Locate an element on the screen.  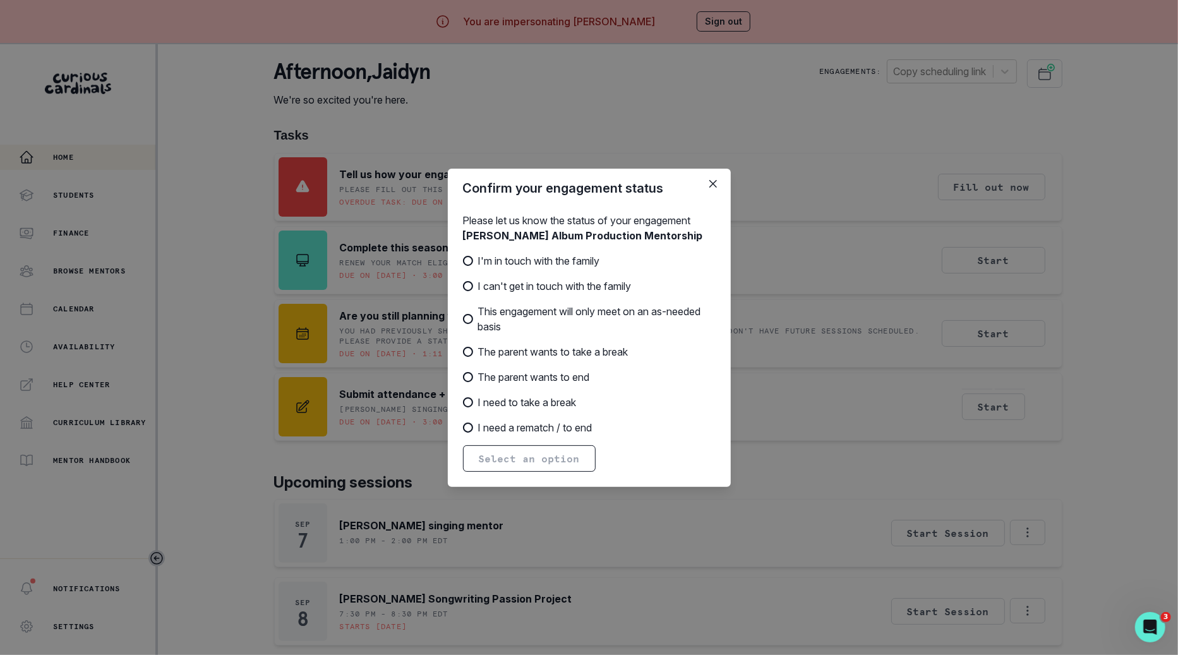
span: The parent wants to end is located at coordinates (534, 377).